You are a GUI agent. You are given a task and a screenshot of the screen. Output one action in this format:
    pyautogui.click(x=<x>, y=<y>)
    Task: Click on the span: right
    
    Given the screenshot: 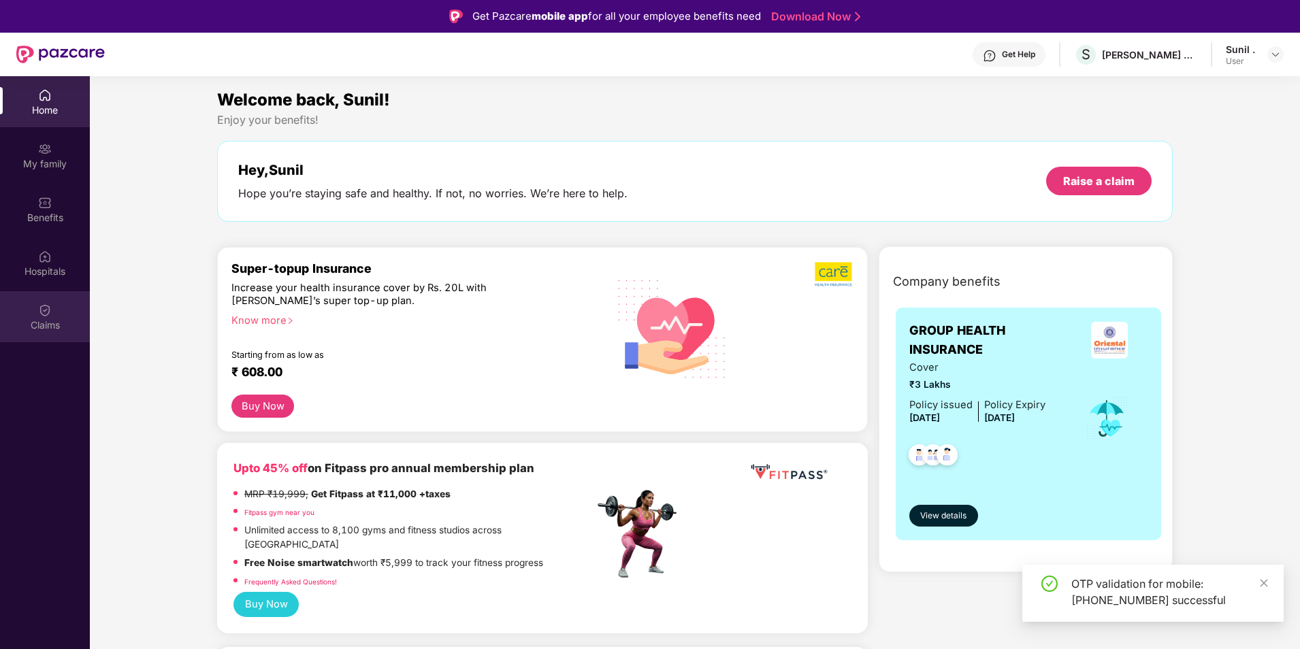 What is the action you would take?
    pyautogui.click(x=290, y=321)
    